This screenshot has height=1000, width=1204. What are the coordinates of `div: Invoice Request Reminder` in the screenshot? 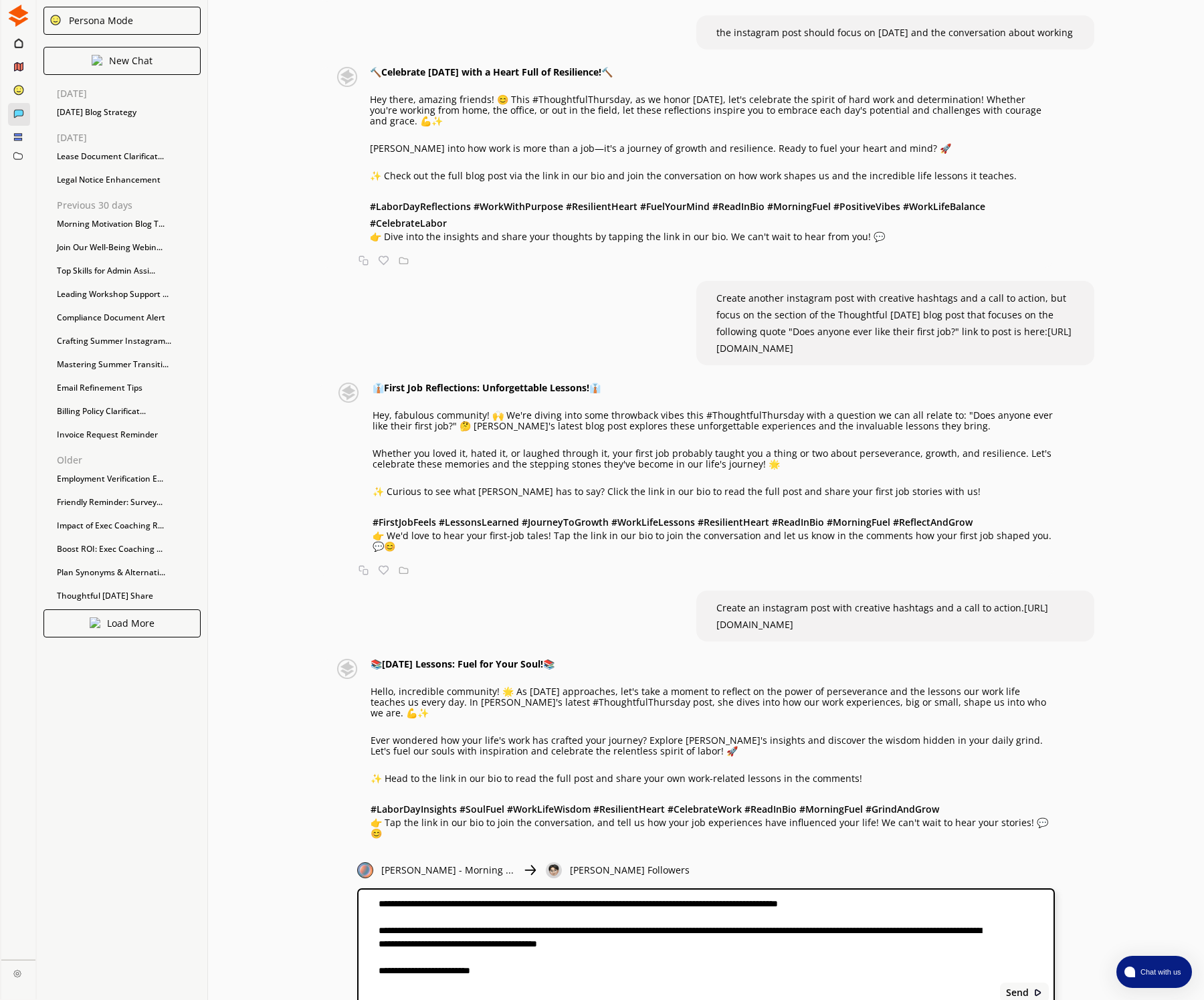 It's located at (128, 435).